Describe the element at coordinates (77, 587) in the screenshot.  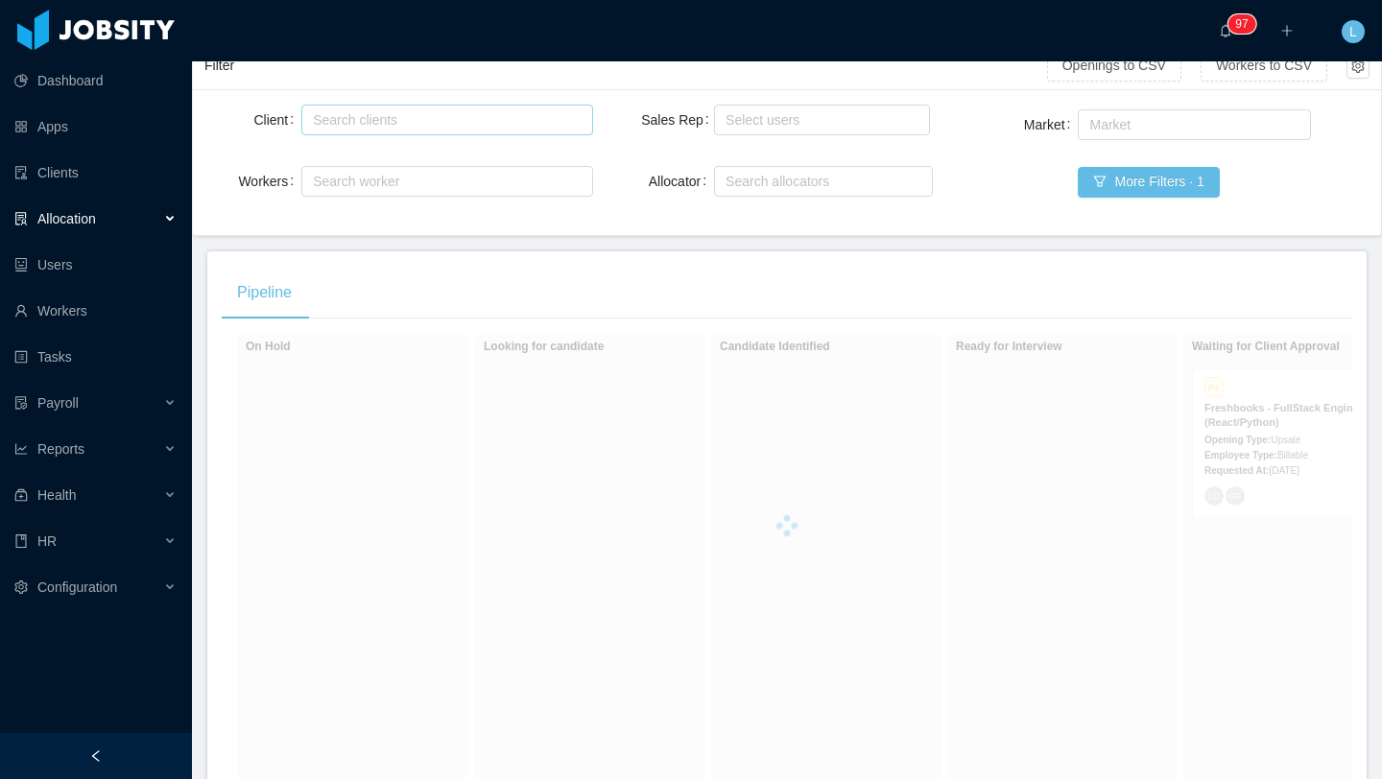
I see `span: Configuration` at that location.